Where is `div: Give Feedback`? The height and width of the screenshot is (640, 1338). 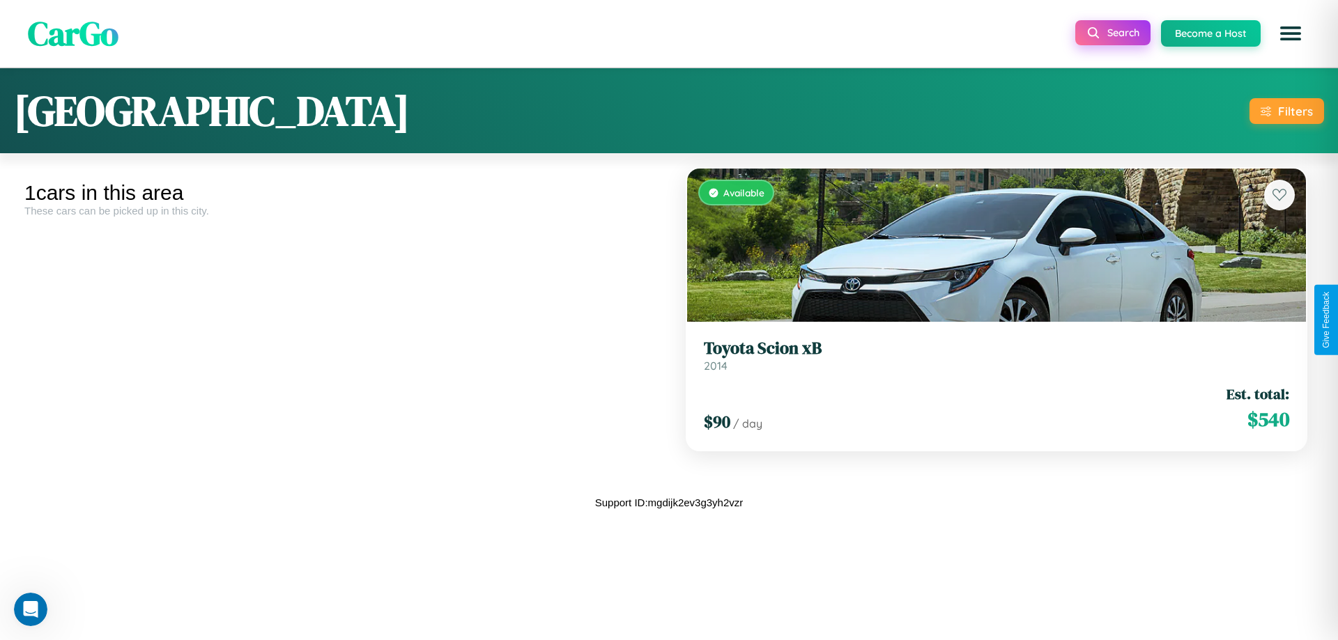
div: Give Feedback is located at coordinates (1326, 320).